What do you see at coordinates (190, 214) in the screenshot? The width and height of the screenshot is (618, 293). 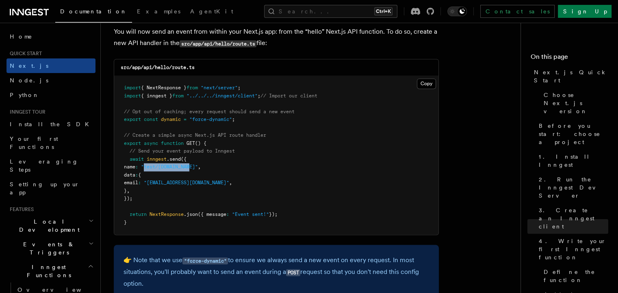 I see `span: .json` at bounding box center [190, 214].